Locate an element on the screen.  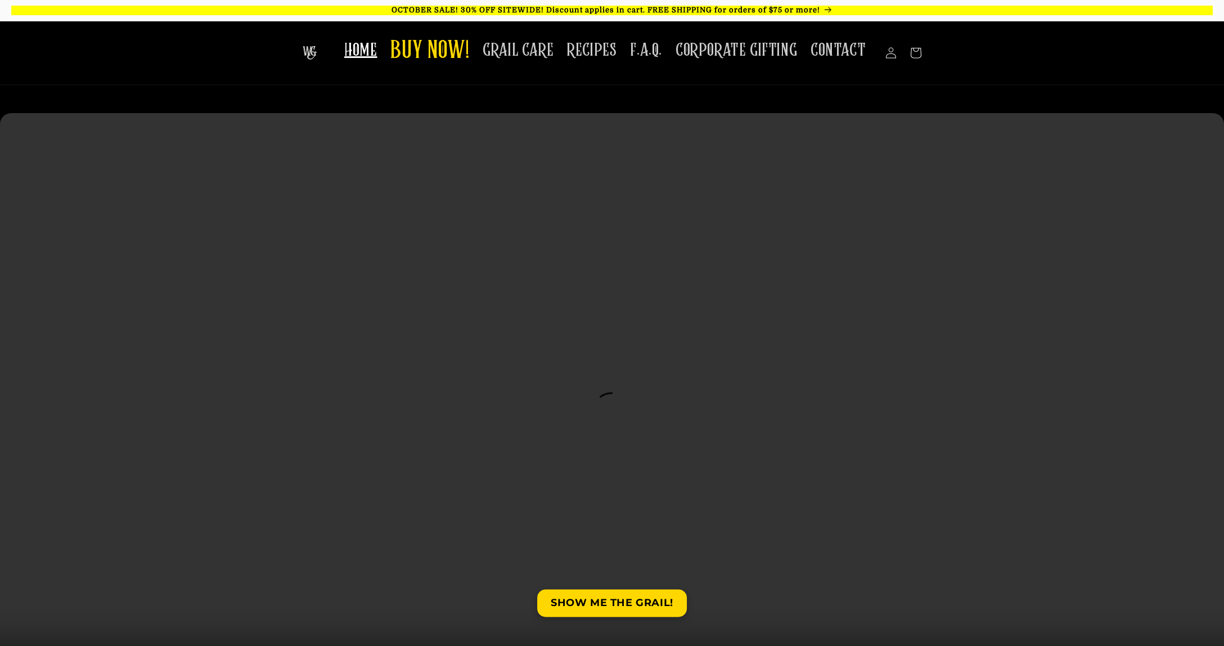
a: CONTACT is located at coordinates (838, 50).